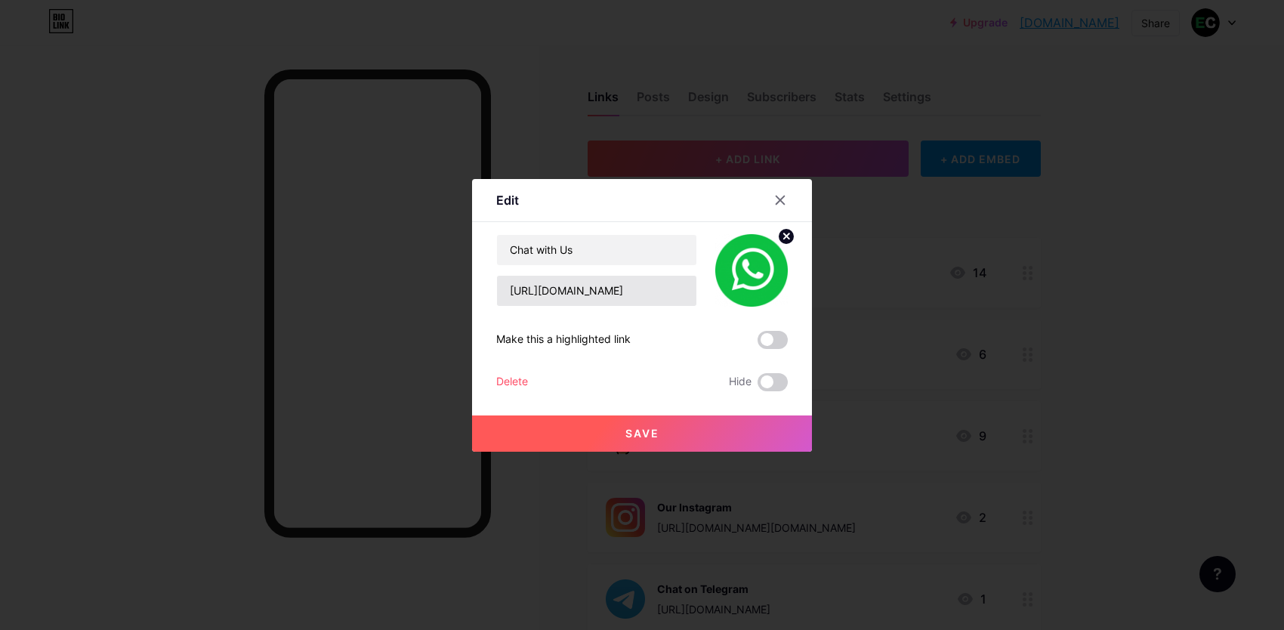  What do you see at coordinates (597, 291) in the screenshot?
I see `input: URL` at bounding box center [597, 291].